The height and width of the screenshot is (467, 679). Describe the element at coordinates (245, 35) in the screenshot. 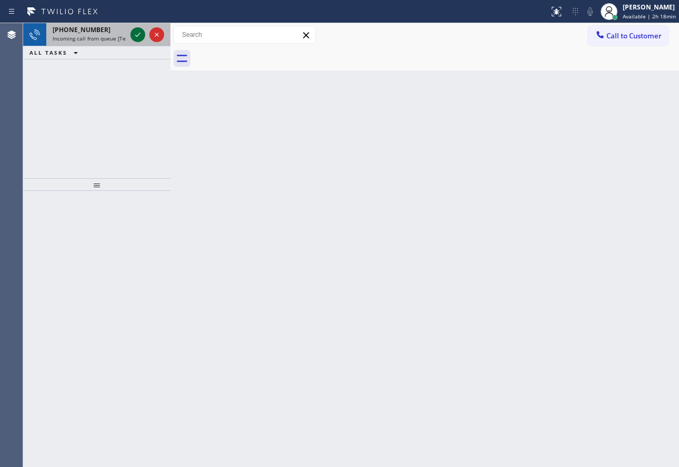

I see `input: Search` at that location.